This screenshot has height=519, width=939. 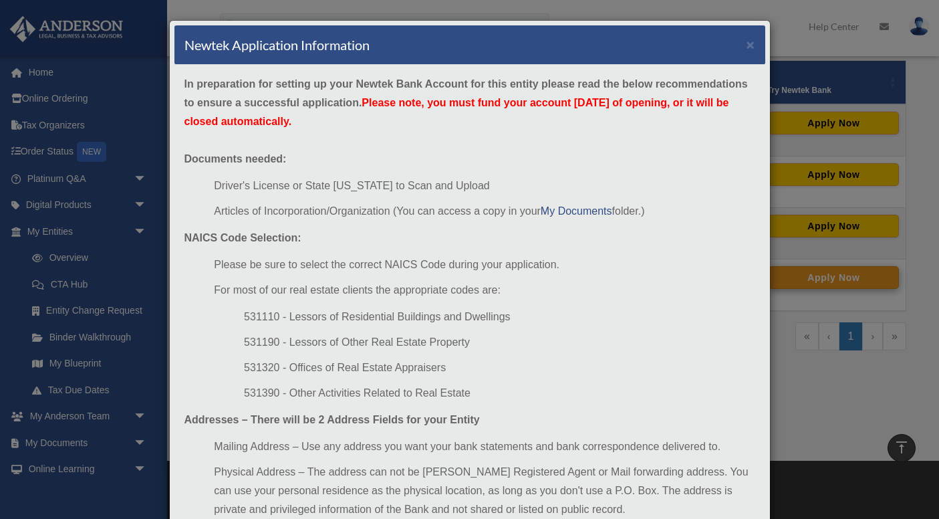 What do you see at coordinates (466, 102) in the screenshot?
I see `strong: In preparation for setting up your Newtek Bank Account for this entity please read the below reco...` at bounding box center [466, 102].